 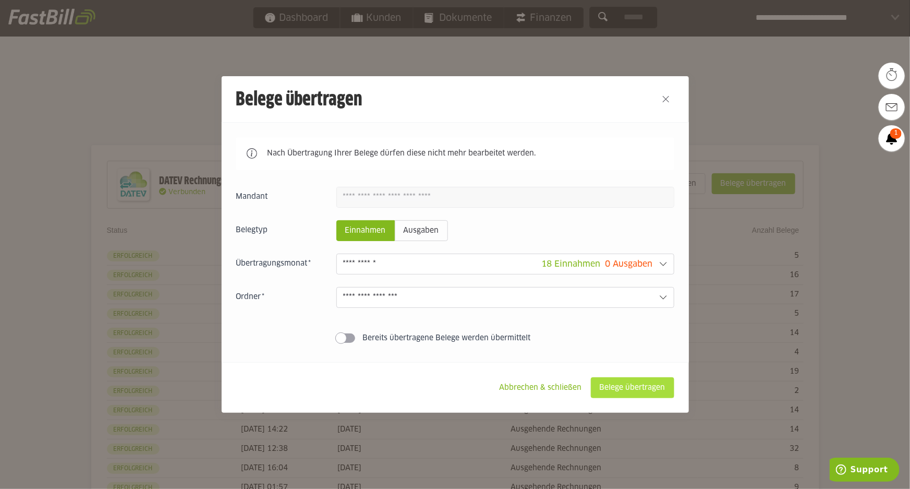 What do you see at coordinates (541, 388) in the screenshot?
I see `sl-button: Abbrechen & schließen` at bounding box center [541, 388].